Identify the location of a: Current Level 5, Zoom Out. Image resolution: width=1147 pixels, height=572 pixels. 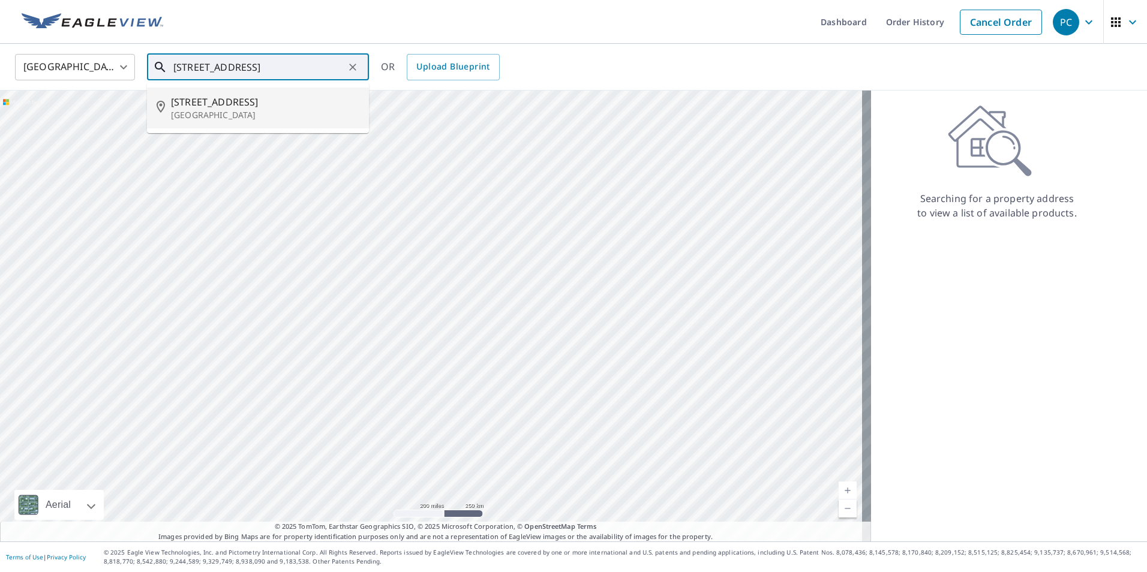
(848, 509).